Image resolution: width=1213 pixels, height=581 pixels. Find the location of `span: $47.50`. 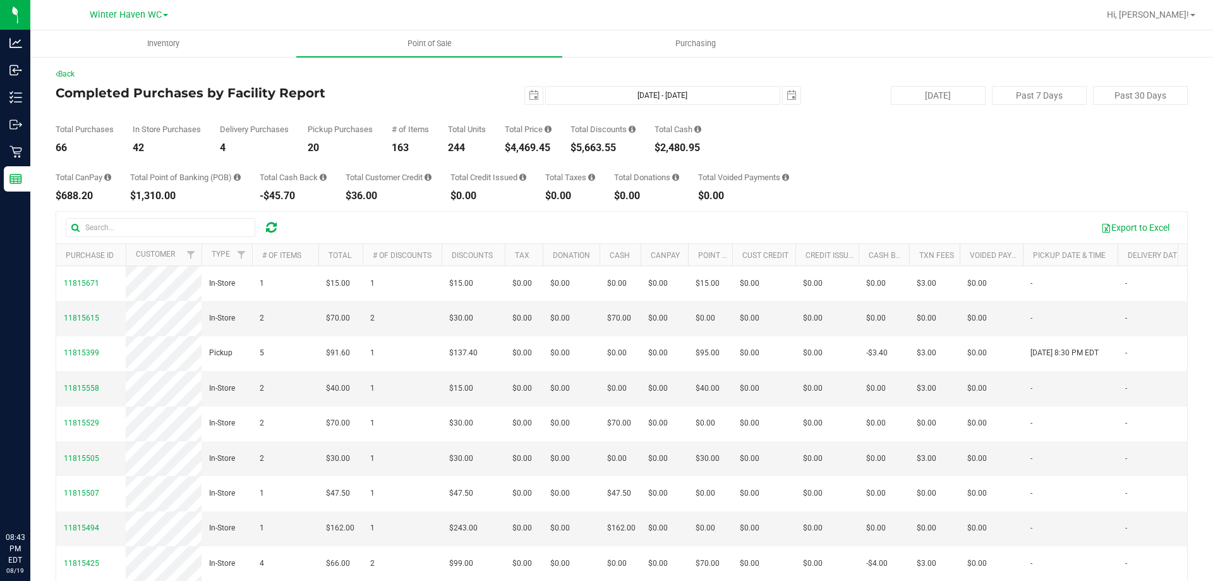

span: $47.50 is located at coordinates (338, 493).